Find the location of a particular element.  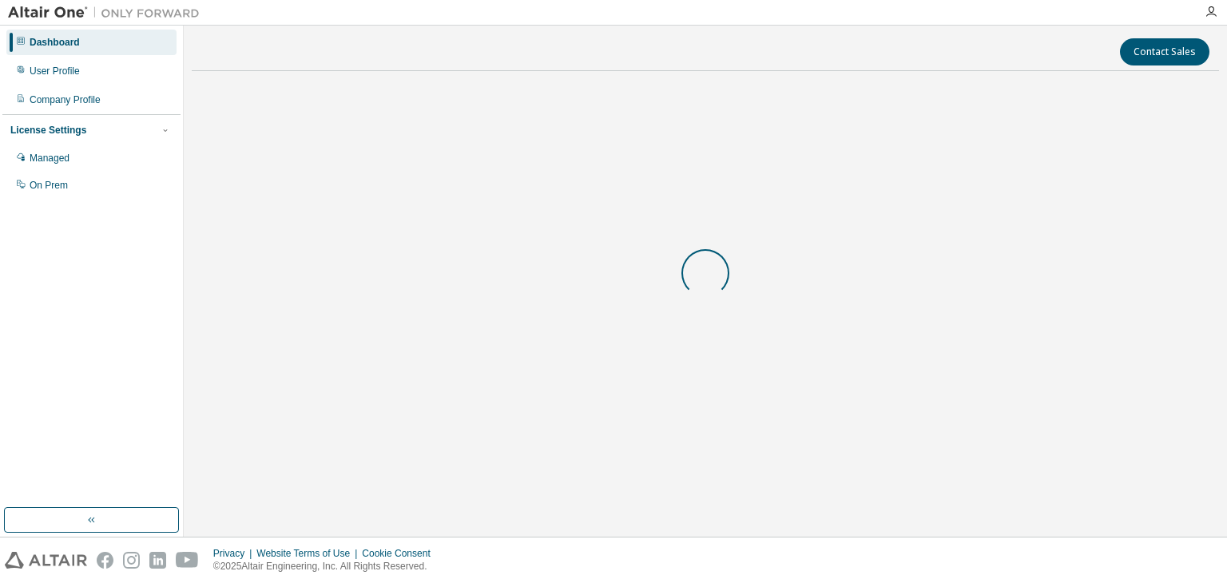

div: User Profile is located at coordinates (54, 71).